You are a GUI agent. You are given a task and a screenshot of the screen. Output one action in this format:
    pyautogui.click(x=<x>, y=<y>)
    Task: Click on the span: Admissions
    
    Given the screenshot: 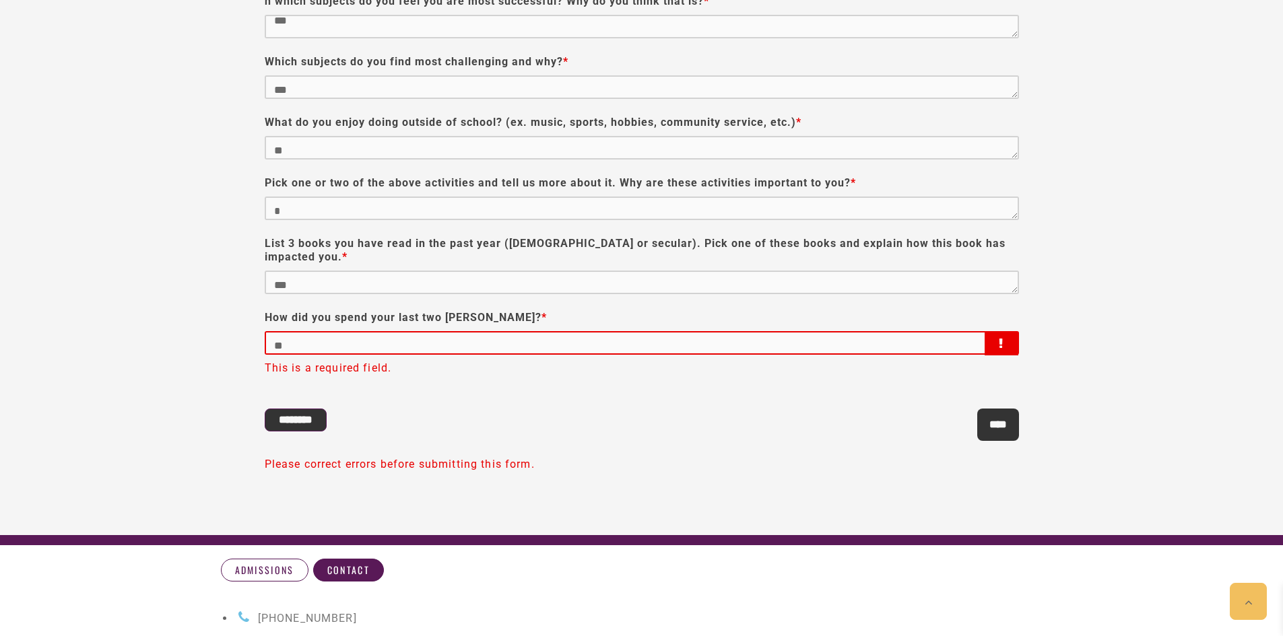 What is the action you would take?
    pyautogui.click(x=265, y=570)
    